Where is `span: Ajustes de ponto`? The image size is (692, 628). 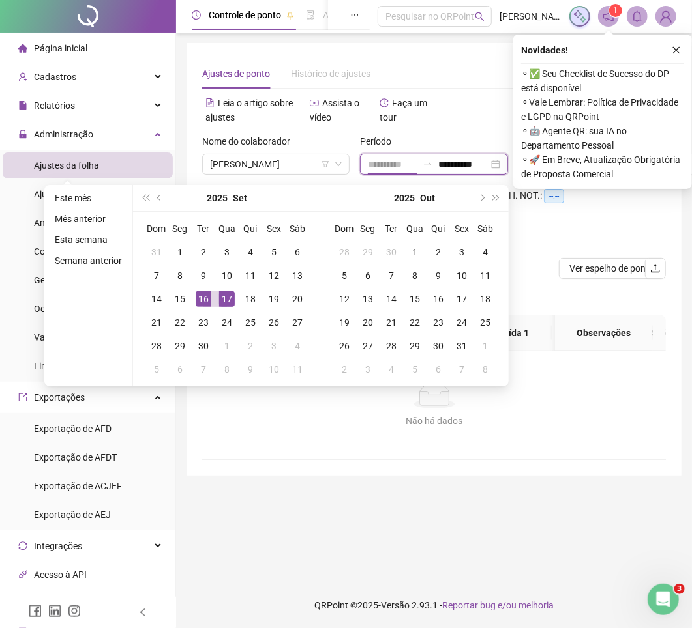
span: Ajustes de ponto is located at coordinates (236, 74).